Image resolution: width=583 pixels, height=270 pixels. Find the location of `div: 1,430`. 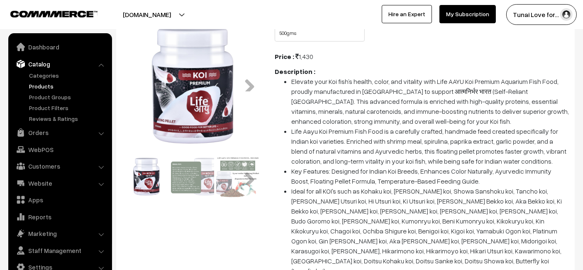

div: 1,430 is located at coordinates (422, 56).